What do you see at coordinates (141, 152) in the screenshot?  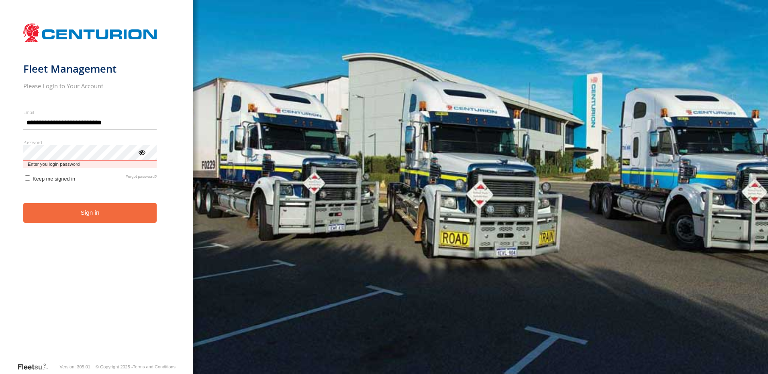 I see `div: ViewPassword` at bounding box center [141, 152].